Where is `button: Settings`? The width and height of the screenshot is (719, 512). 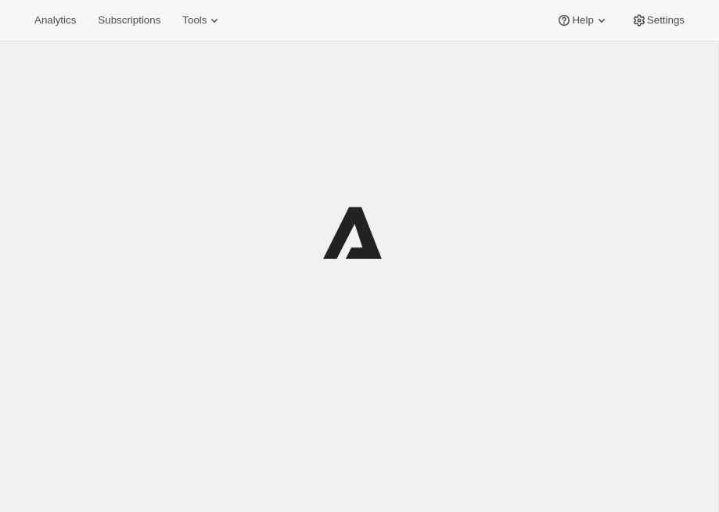
button: Settings is located at coordinates (658, 20).